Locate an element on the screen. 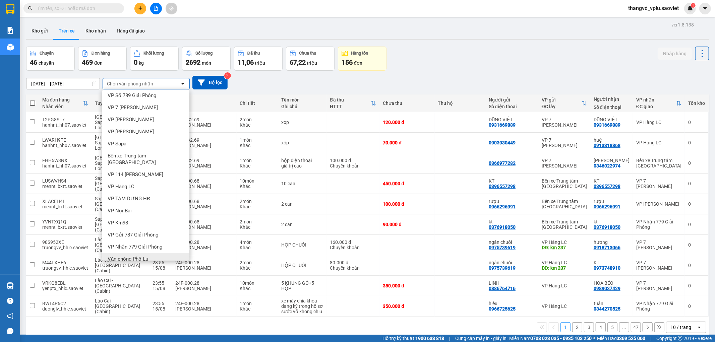 The height and width of the screenshot is (342, 715). input: Select a date range. is located at coordinates (63, 84).